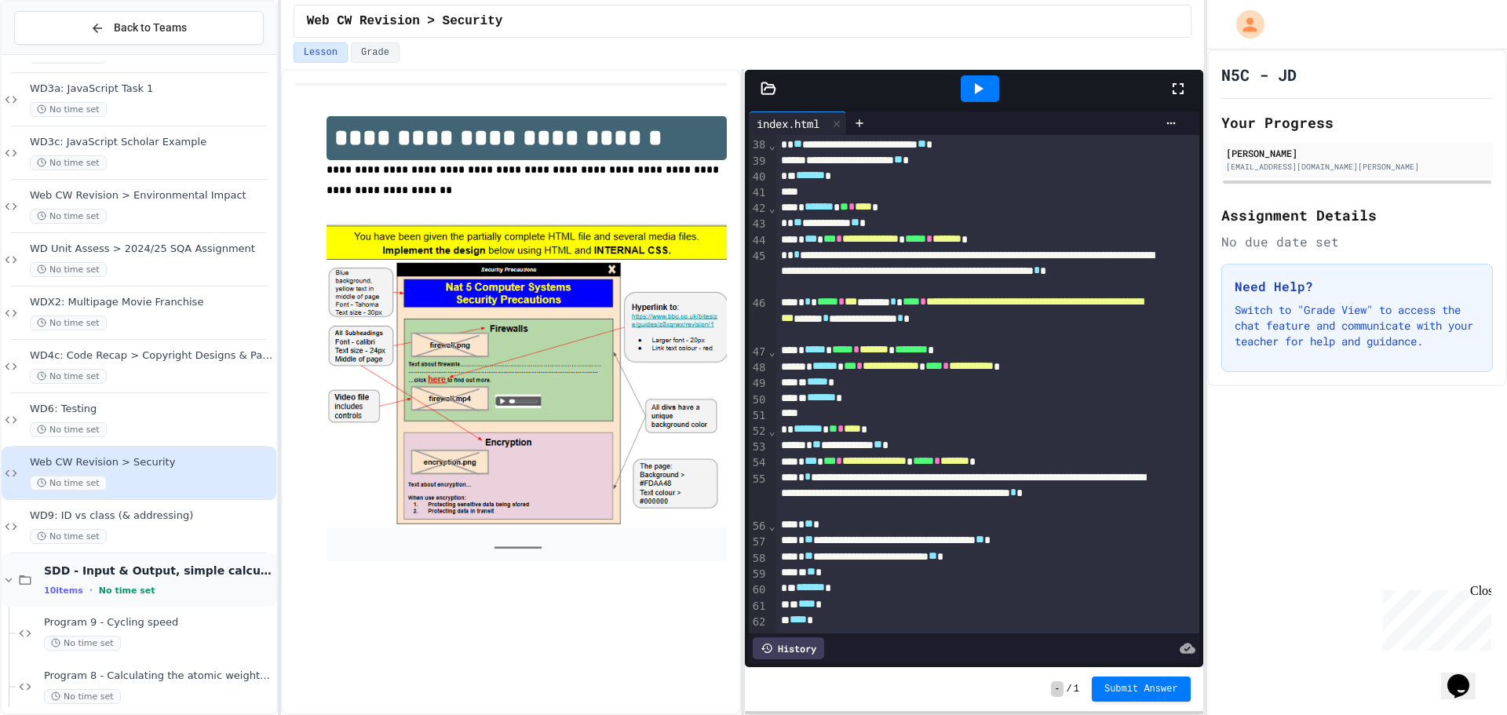 The width and height of the screenshot is (1507, 715). What do you see at coordinates (1357, 215) in the screenshot?
I see `h2: Assignment Details` at bounding box center [1357, 215].